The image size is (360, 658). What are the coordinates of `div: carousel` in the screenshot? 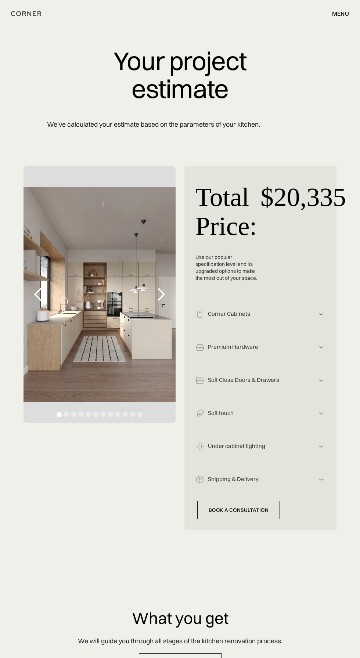 It's located at (100, 295).